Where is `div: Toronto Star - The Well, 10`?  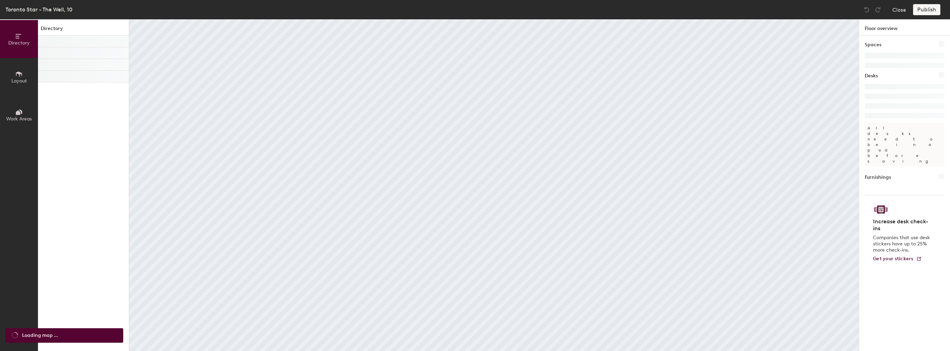
div: Toronto Star - The Well, 10 is located at coordinates (39, 9).